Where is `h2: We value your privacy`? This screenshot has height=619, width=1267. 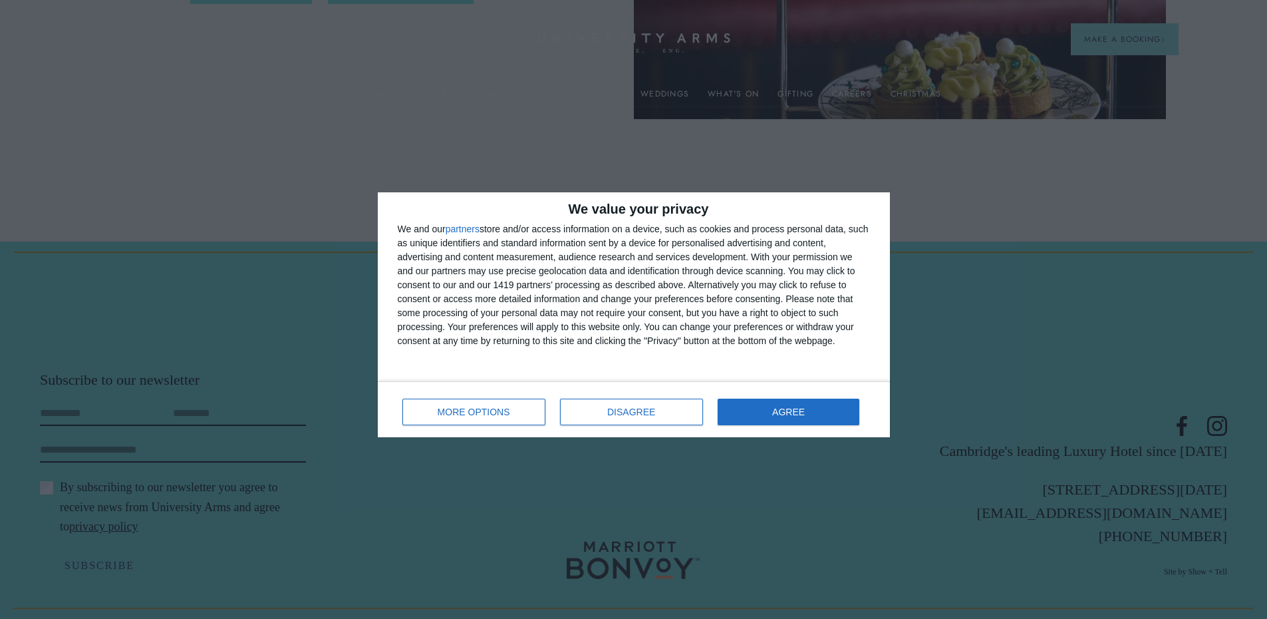
h2: We value your privacy is located at coordinates (634, 209).